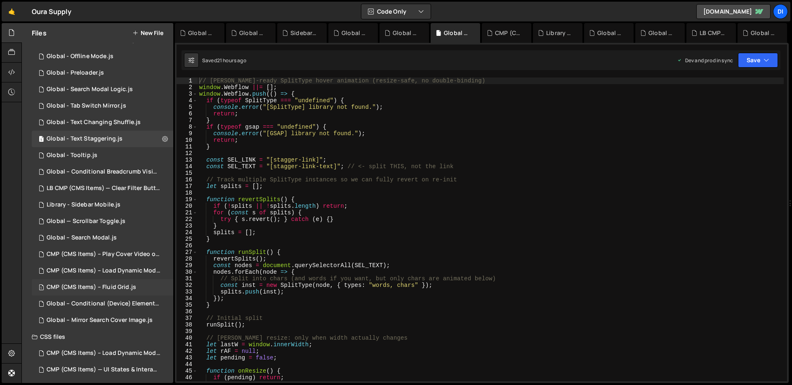 Image resolution: width=792 pixels, height=385 pixels. Describe the element at coordinates (187, 147) in the screenshot. I see `div: 11` at that location.